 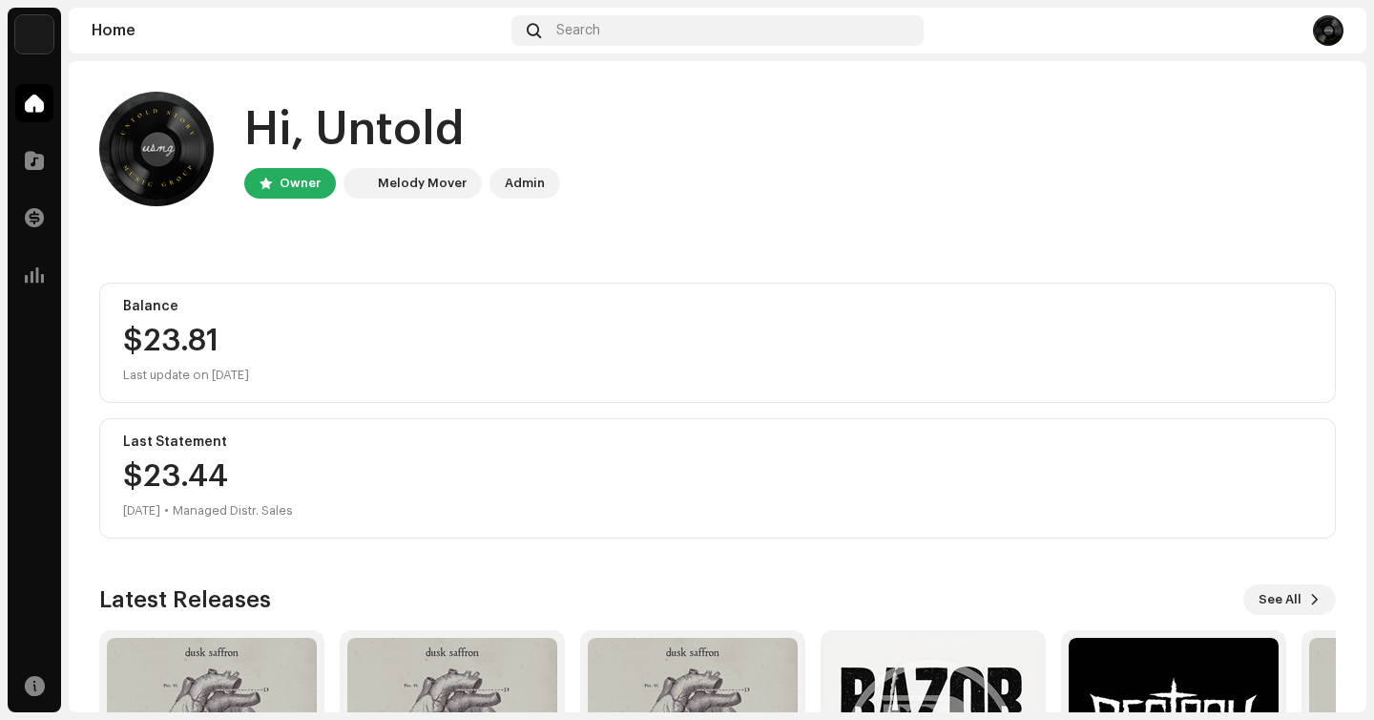 What do you see at coordinates (1280, 599) in the screenshot?
I see `span: See All` at bounding box center [1280, 599].